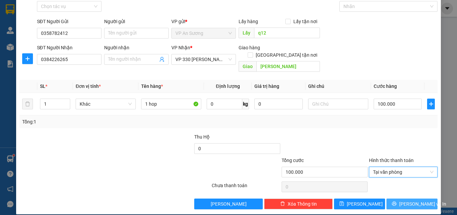 The width and height of the screenshot is (457, 215). Describe the element at coordinates (394, 204) in the screenshot. I see `span: printer` at that location.